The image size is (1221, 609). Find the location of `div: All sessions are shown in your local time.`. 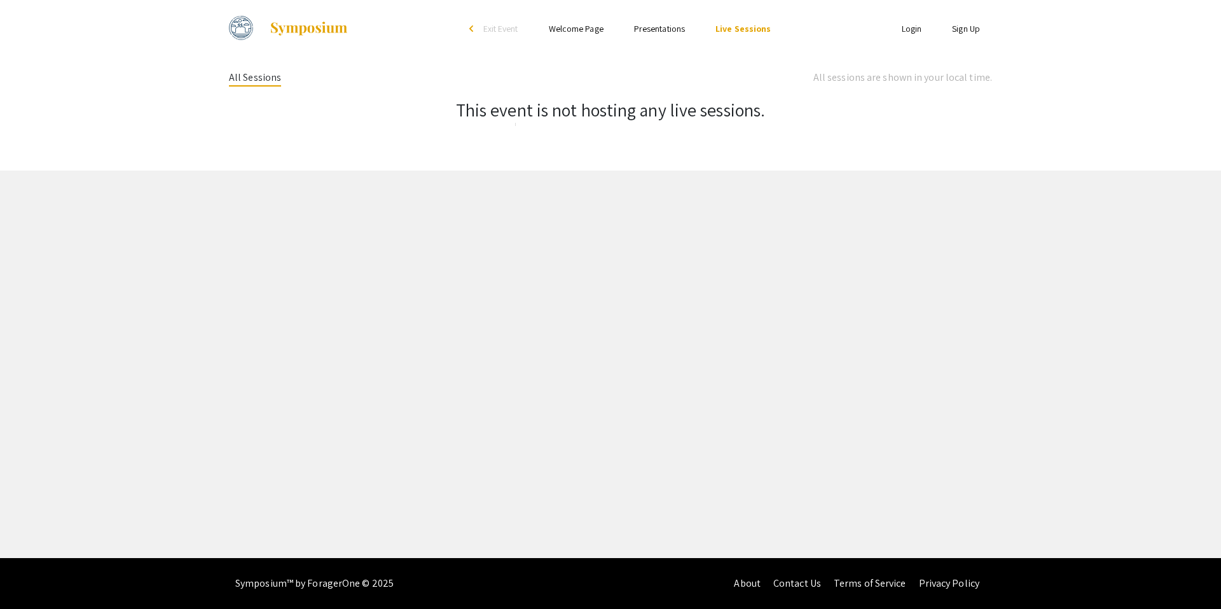

div: All sessions are shown in your local time. is located at coordinates (903, 78).